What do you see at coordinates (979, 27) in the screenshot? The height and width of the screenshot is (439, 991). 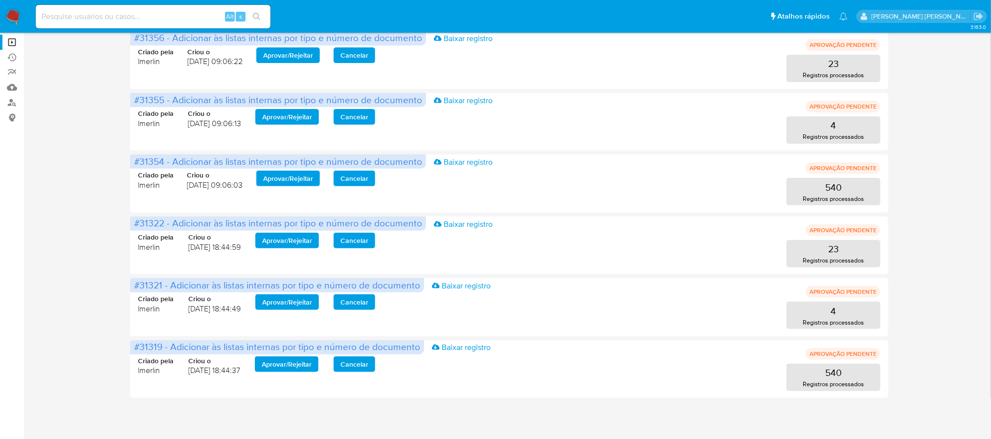 I see `span: 3.163.0` at bounding box center [979, 27].